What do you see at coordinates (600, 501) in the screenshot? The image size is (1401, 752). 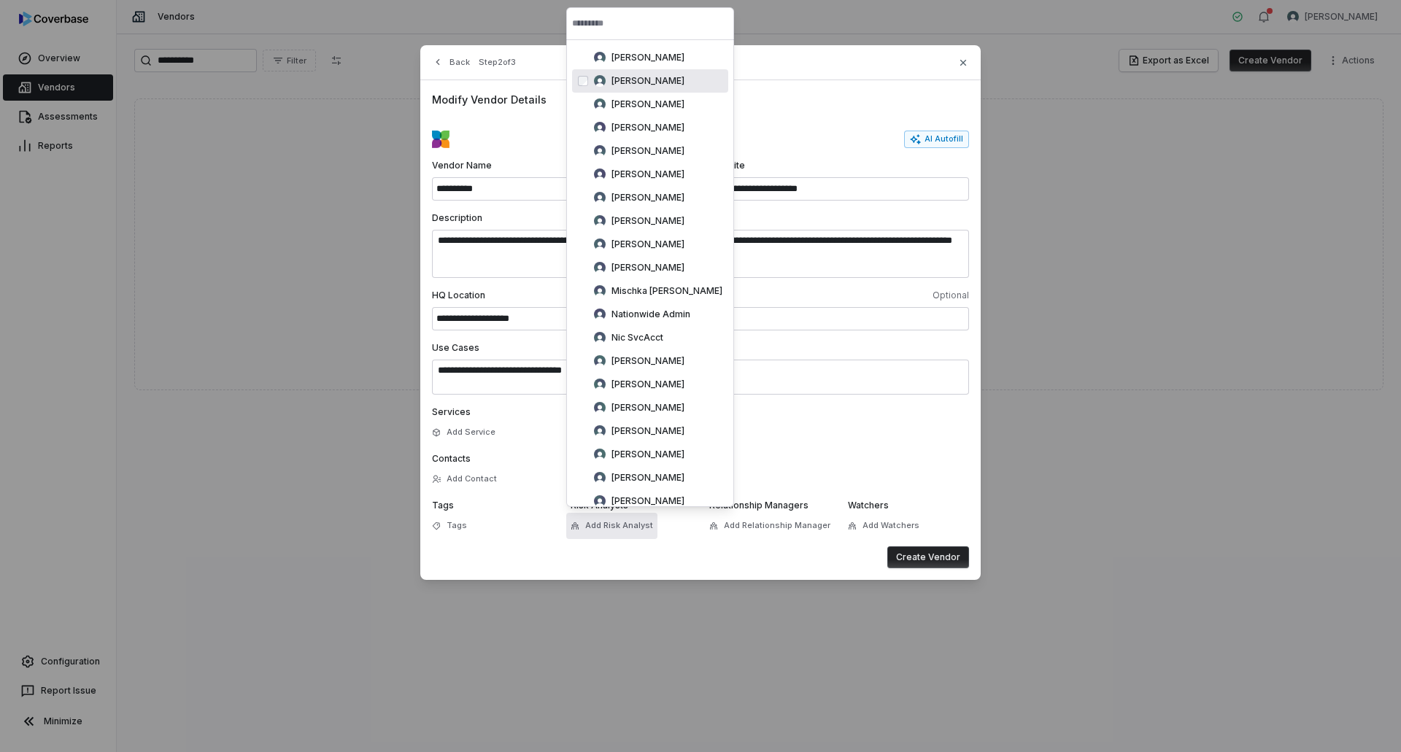 I see `img: Vanessa Attoh avatar` at bounding box center [600, 501].